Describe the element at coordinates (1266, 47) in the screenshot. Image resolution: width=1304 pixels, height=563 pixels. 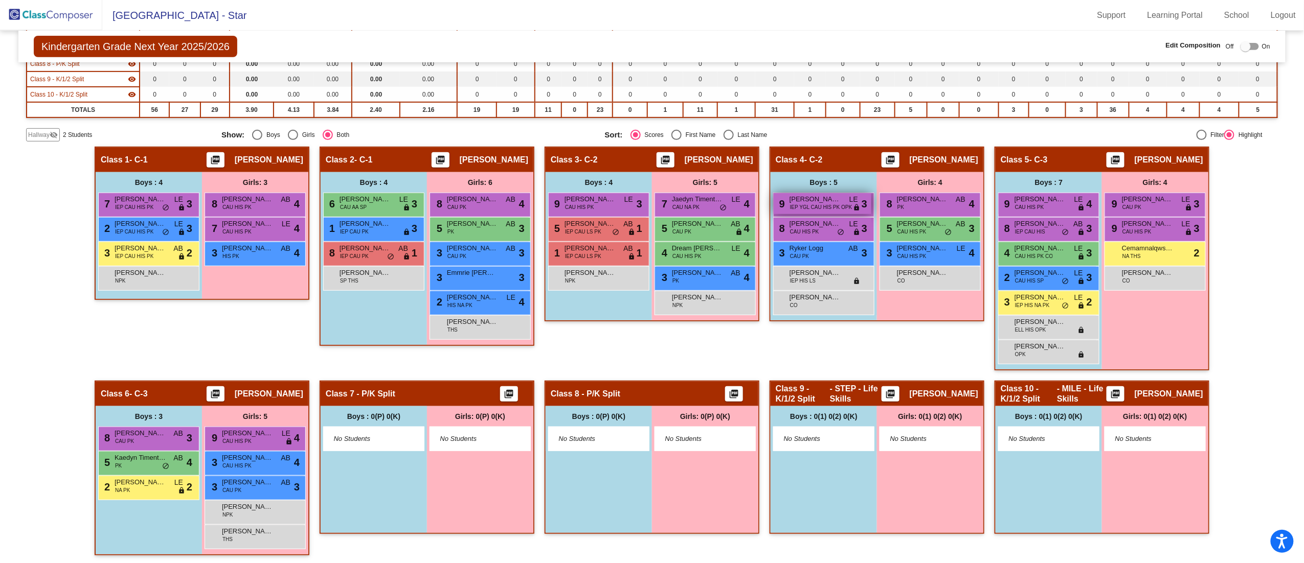
I see `span: On` at that location.